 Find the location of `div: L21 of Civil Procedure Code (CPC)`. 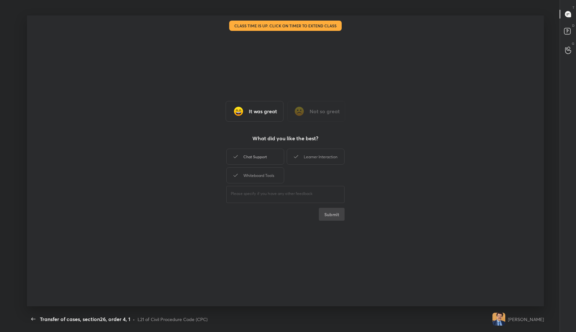

div: L21 of Civil Procedure Code (CPC) is located at coordinates (173, 319).